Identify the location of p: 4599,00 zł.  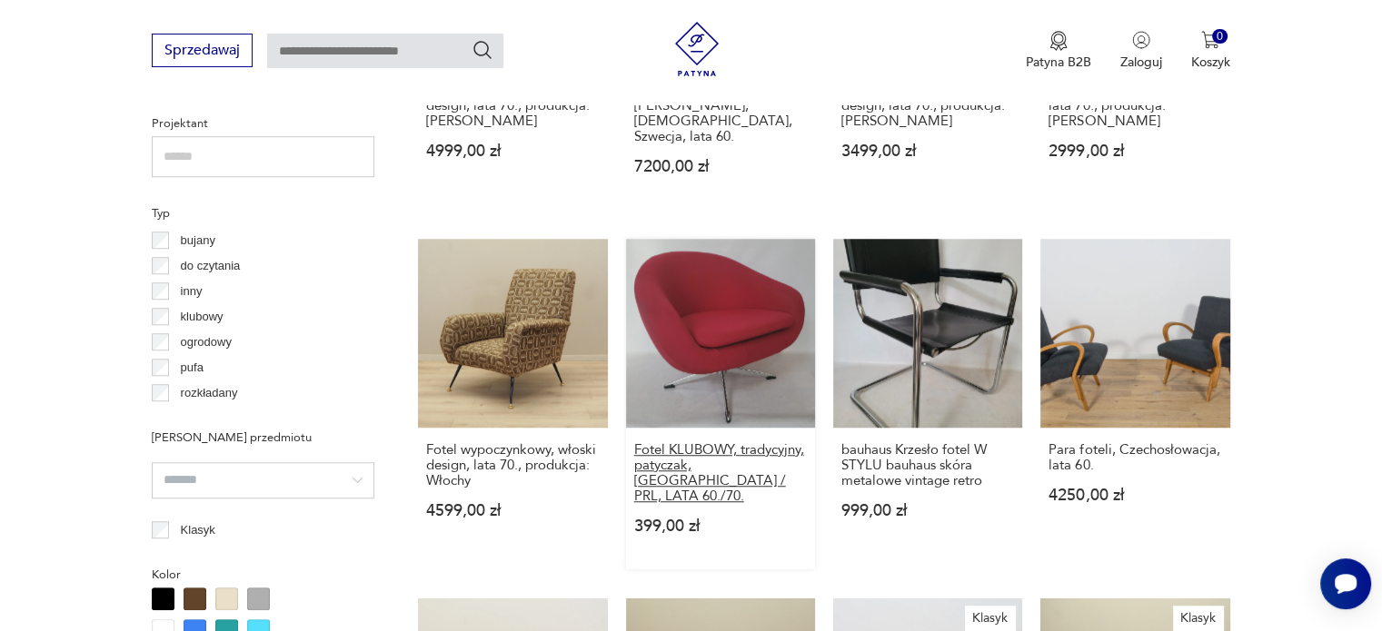
(512, 511).